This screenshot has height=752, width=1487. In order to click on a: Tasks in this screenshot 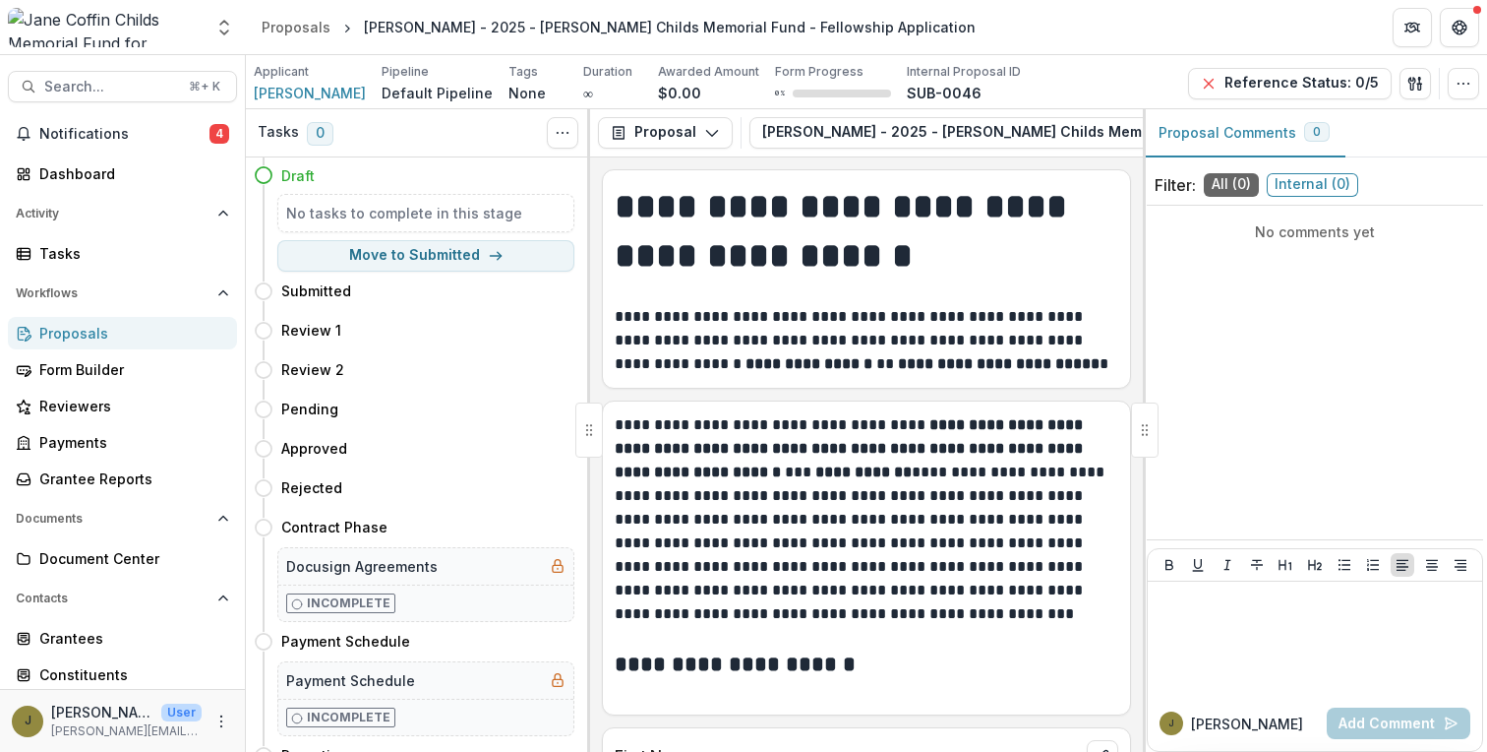, I will do `click(122, 253)`.